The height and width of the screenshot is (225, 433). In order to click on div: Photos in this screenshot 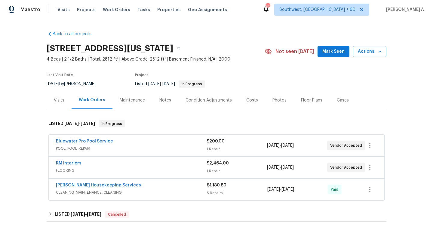, I will do `click(279, 100)`.